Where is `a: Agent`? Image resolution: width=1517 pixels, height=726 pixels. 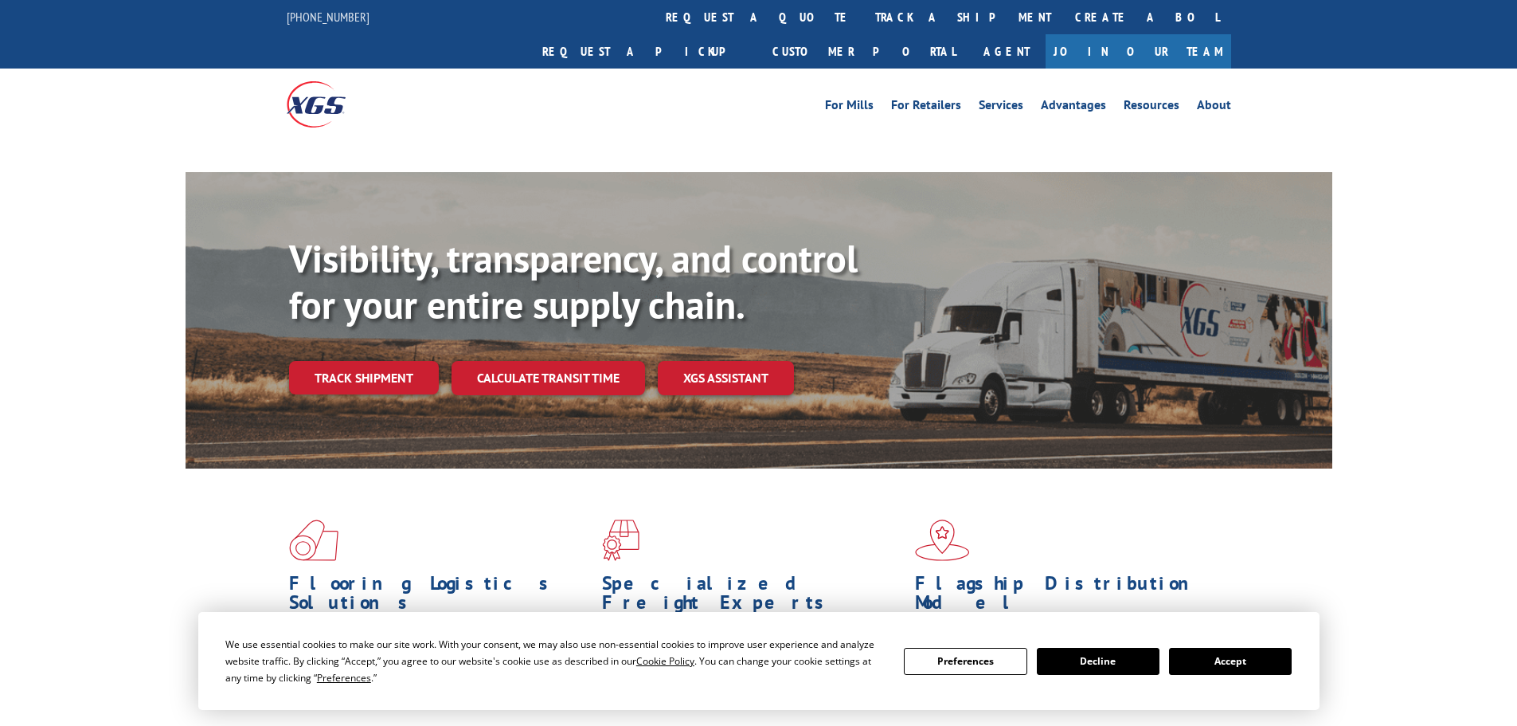 a: Agent is located at coordinates (1007, 51).